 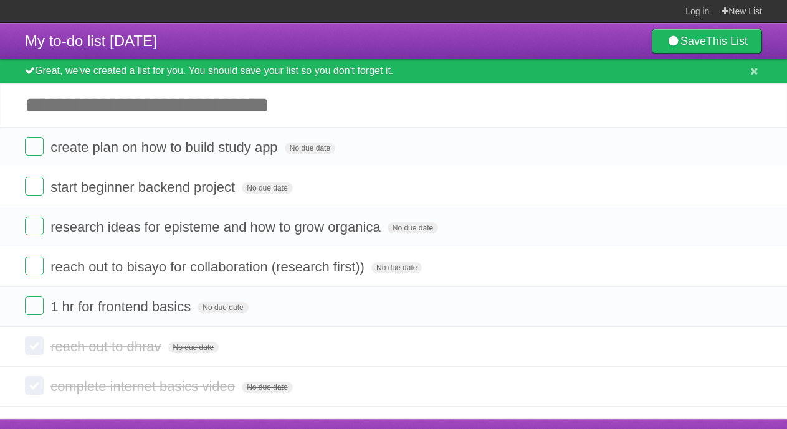 I want to click on span: start beginner backend project, so click(x=144, y=187).